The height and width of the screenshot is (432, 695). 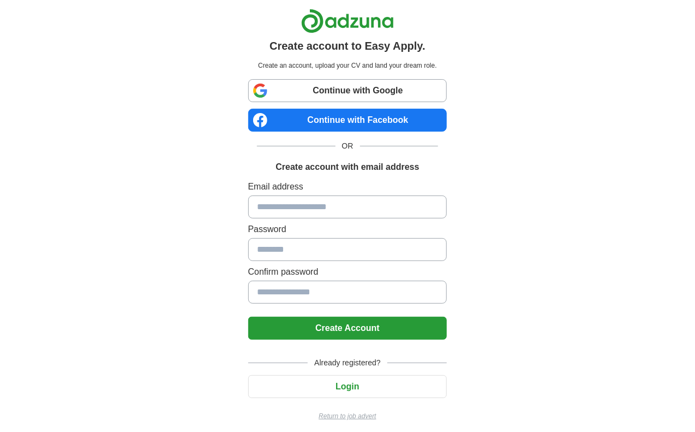 I want to click on a: Continue with Facebook, so click(x=348, y=120).